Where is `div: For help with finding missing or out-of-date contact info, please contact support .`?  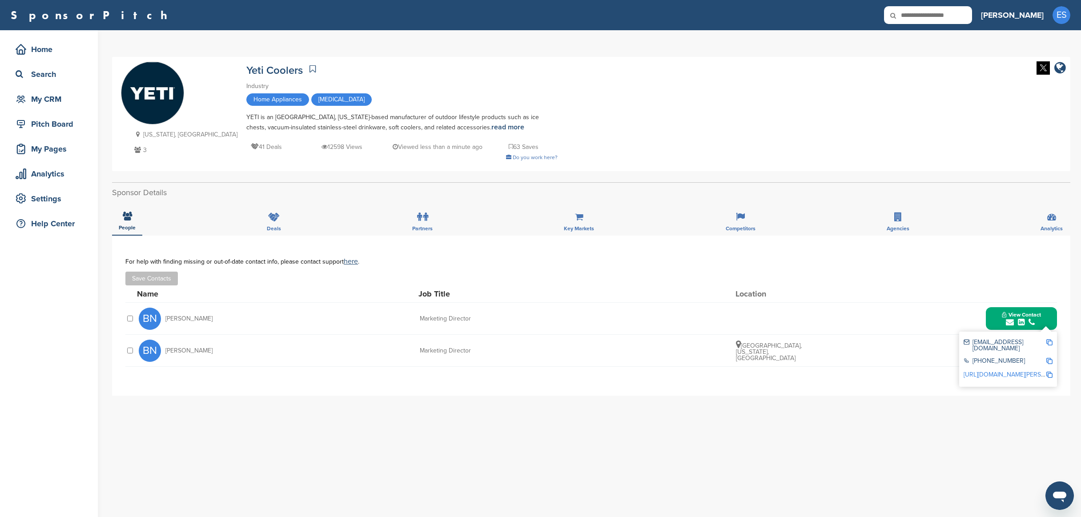 div: For help with finding missing or out-of-date contact info, please contact support . is located at coordinates (591, 261).